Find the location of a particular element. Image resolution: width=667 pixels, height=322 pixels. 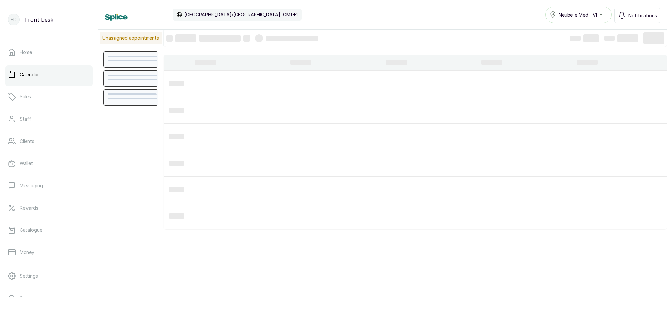

p: Home is located at coordinates (26, 52).